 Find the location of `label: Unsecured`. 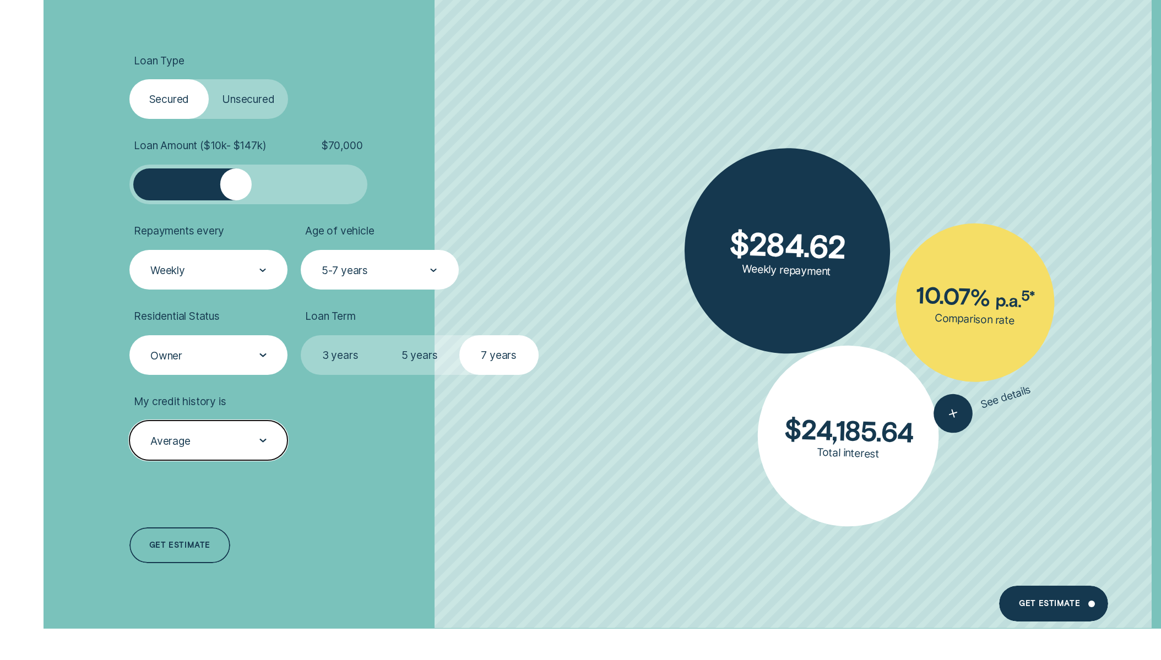

label: Unsecured is located at coordinates (248, 99).